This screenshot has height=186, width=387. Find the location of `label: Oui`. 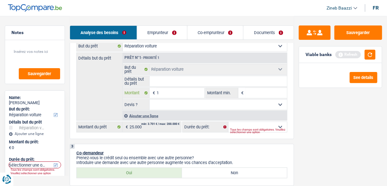

label: Oui is located at coordinates (129, 173).